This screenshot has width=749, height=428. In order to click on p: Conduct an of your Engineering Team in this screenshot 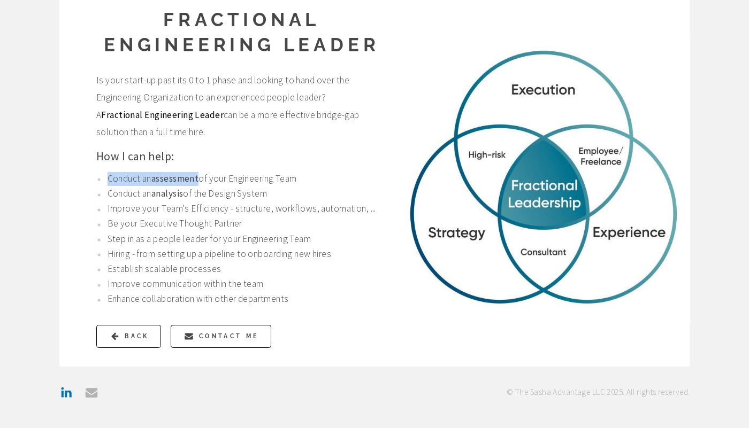, I will do `click(245, 179)`.